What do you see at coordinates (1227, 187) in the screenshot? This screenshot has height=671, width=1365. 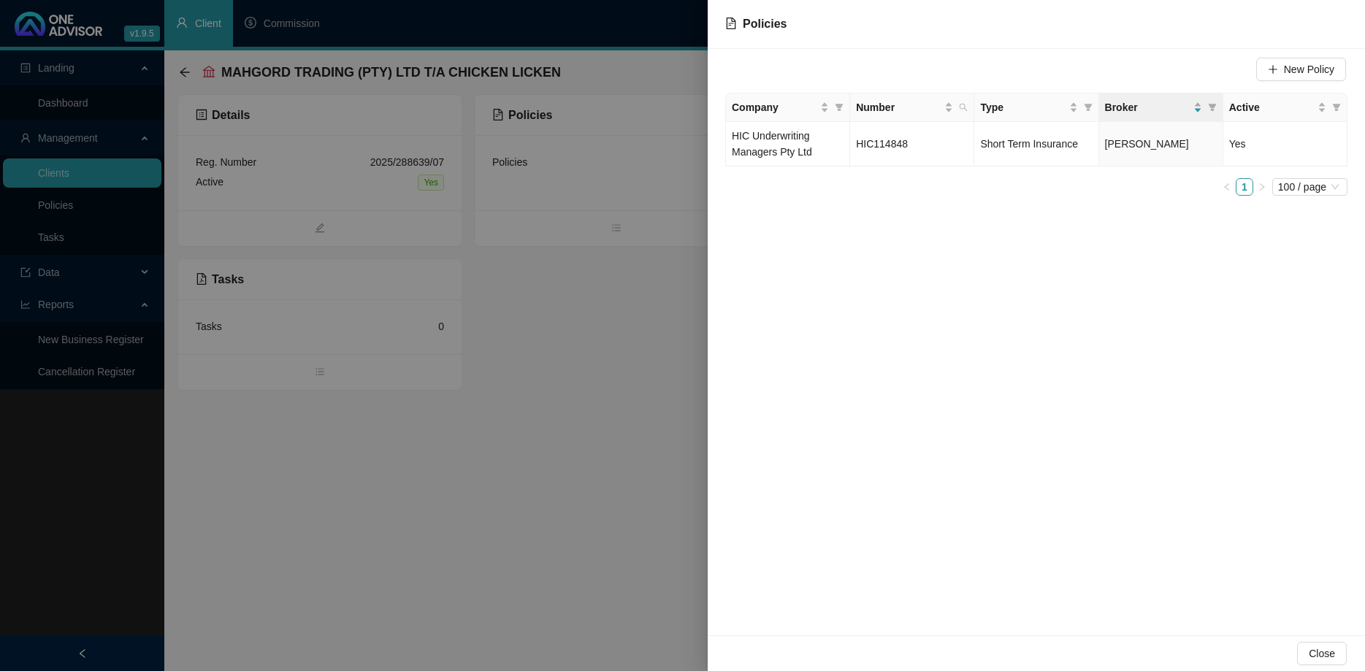 I see `li: Previous Page` at bounding box center [1227, 187].